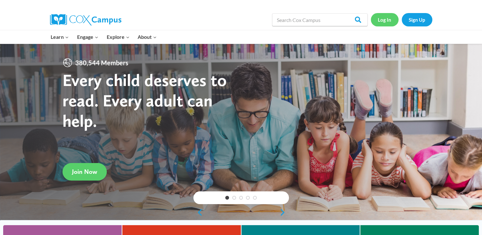 The image size is (482, 235). I want to click on a: 3, so click(241, 198).